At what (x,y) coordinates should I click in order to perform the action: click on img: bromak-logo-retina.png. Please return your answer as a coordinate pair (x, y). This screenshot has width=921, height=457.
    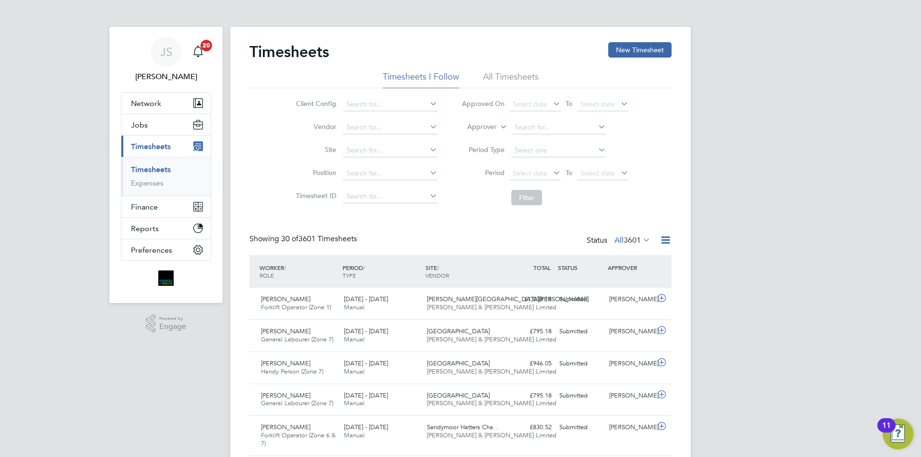
    Looking at the image, I should click on (166, 278).